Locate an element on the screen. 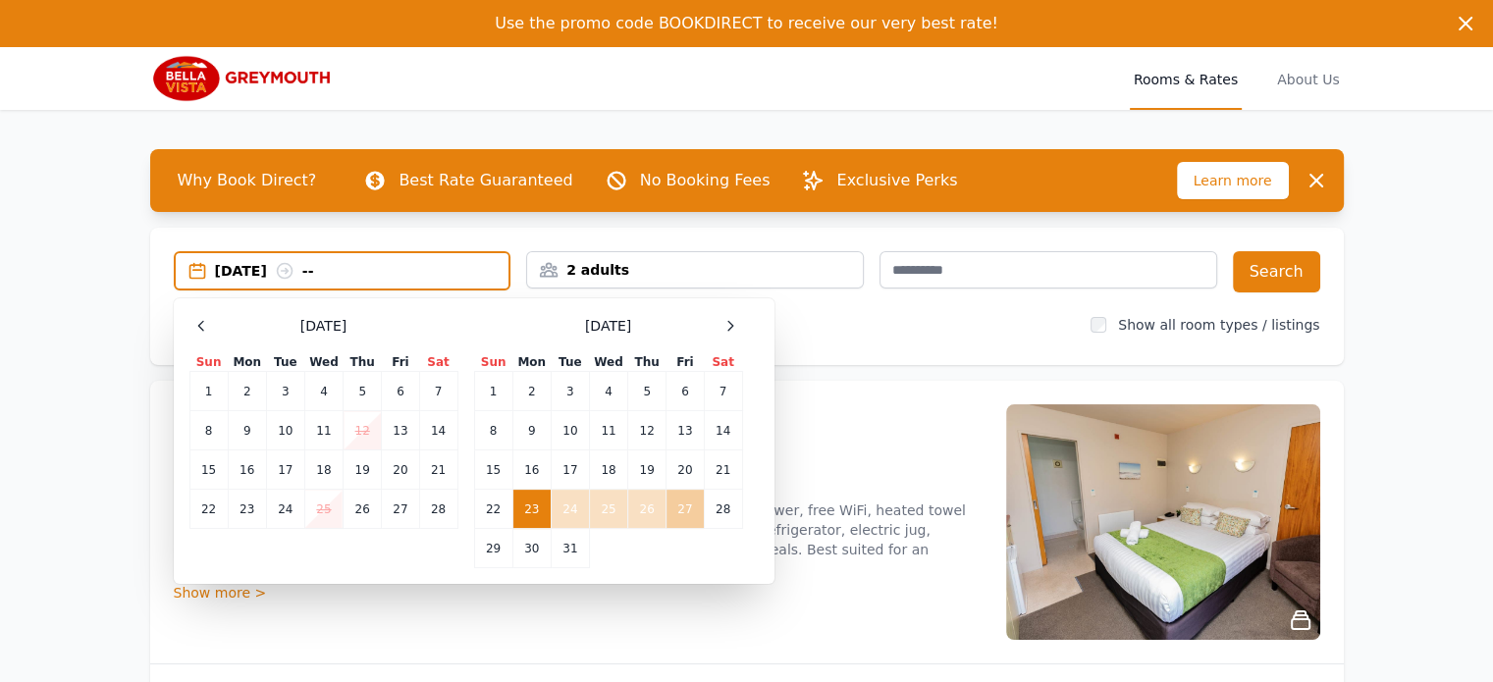  td: 31 is located at coordinates (569, 549).